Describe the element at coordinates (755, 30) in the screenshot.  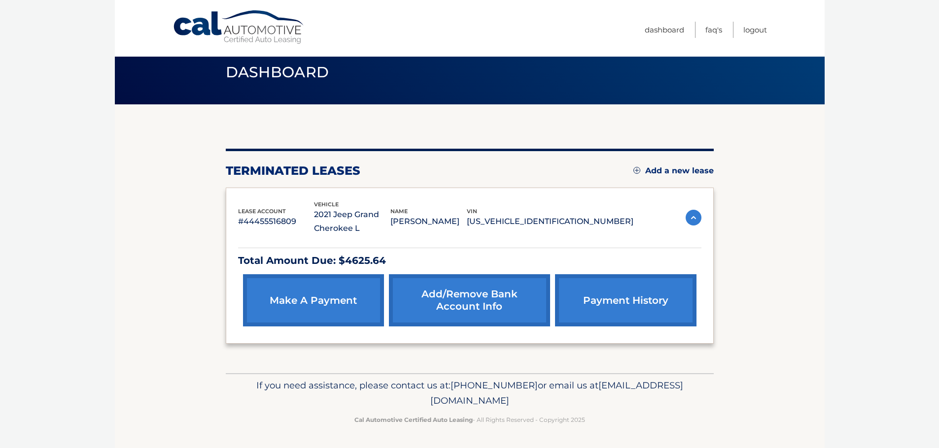
I see `a: Logout` at that location.